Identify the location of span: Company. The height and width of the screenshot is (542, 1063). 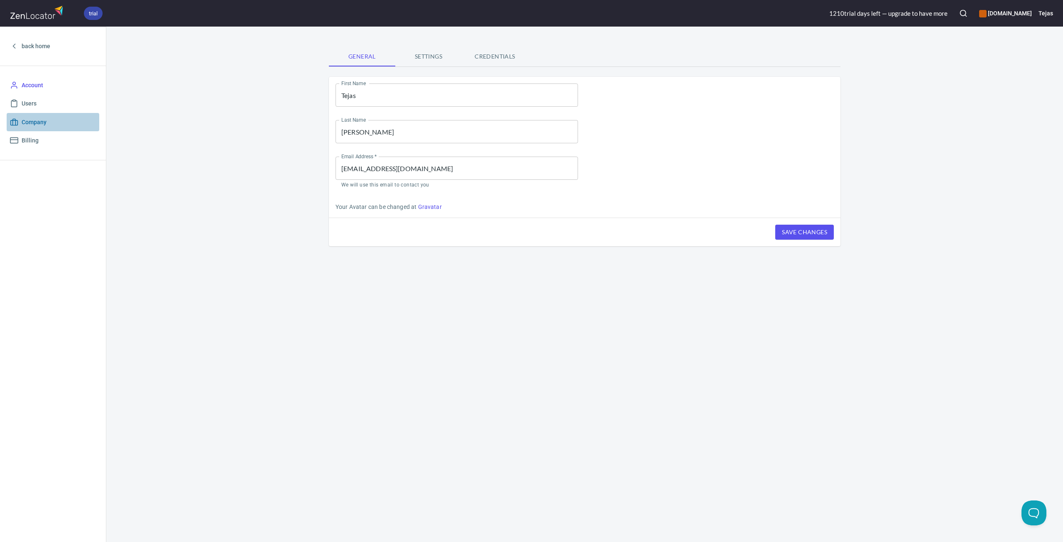
(34, 122).